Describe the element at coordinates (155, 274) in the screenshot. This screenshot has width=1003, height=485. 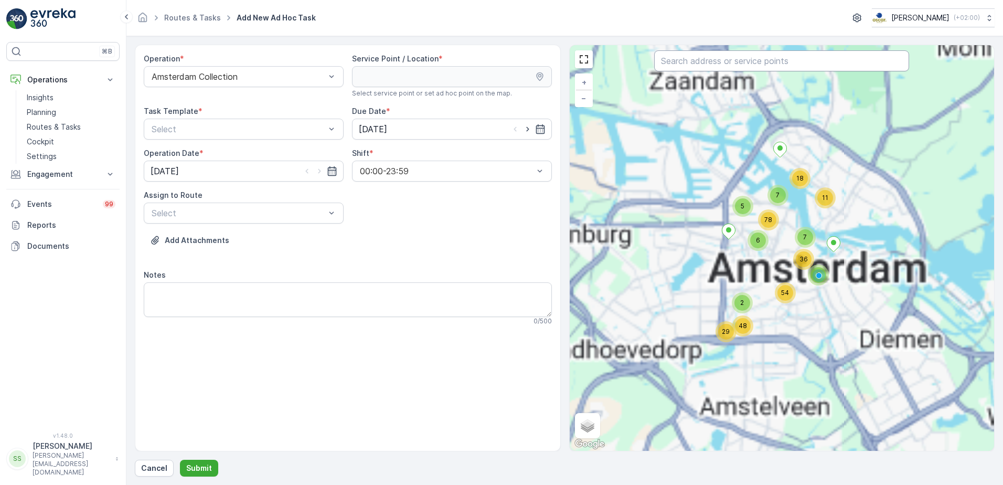
I see `label: Notes` at that location.